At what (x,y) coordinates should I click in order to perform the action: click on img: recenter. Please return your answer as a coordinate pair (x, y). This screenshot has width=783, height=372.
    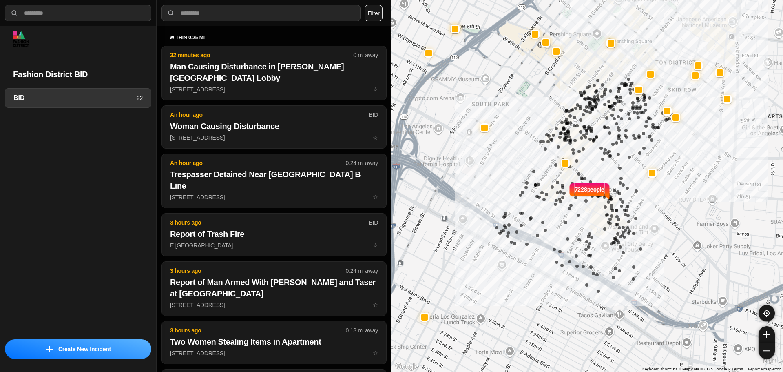
    Looking at the image, I should click on (767, 313).